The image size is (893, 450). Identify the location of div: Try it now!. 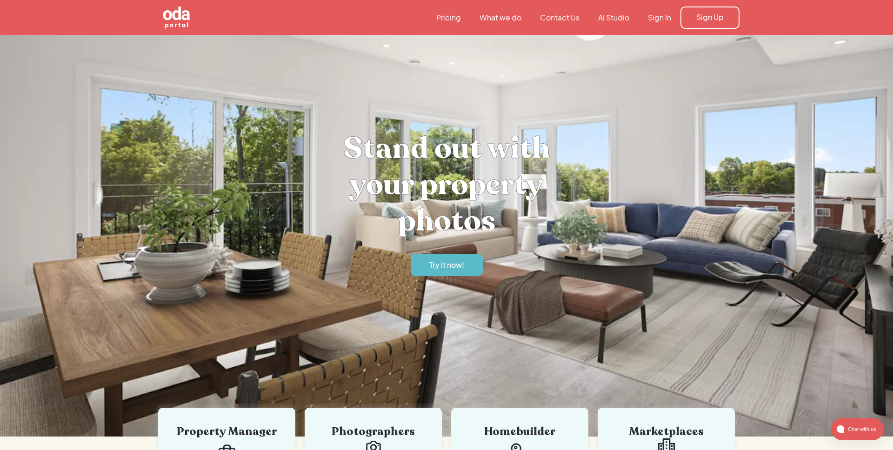
(447, 265).